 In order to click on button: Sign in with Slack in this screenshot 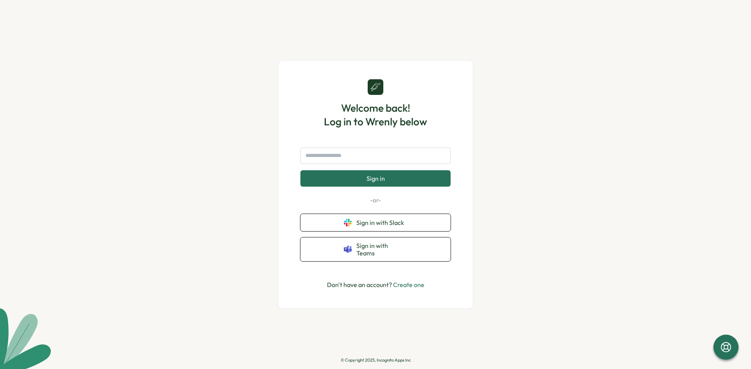, I will do `click(375, 223)`.